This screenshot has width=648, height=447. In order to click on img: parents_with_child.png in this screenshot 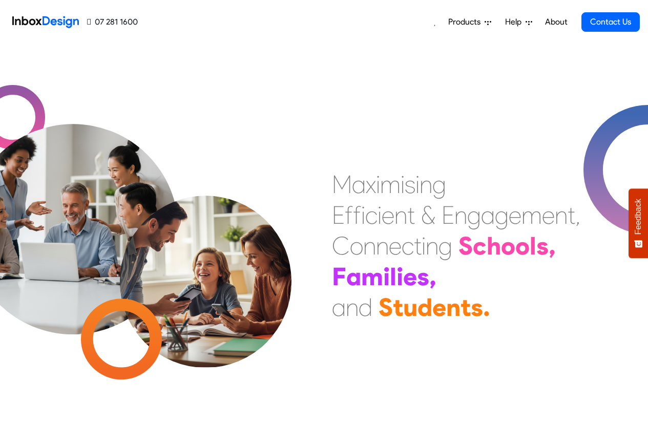, I will do `click(205, 260)`.